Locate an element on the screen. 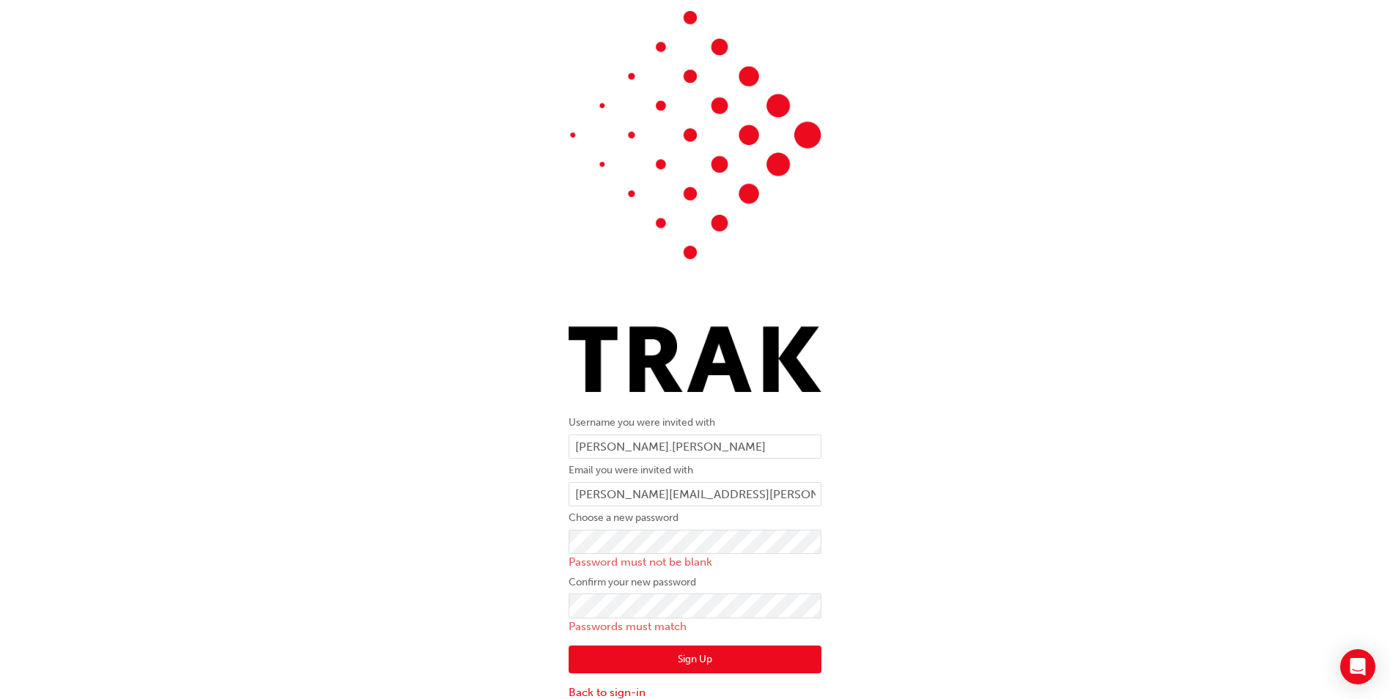 This screenshot has height=699, width=1390. img: Trak is located at coordinates (695, 202).